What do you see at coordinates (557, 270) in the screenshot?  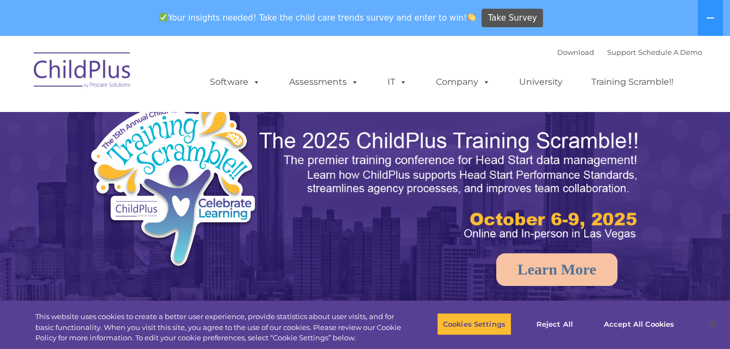 I see `a: Learn More` at bounding box center [557, 270].